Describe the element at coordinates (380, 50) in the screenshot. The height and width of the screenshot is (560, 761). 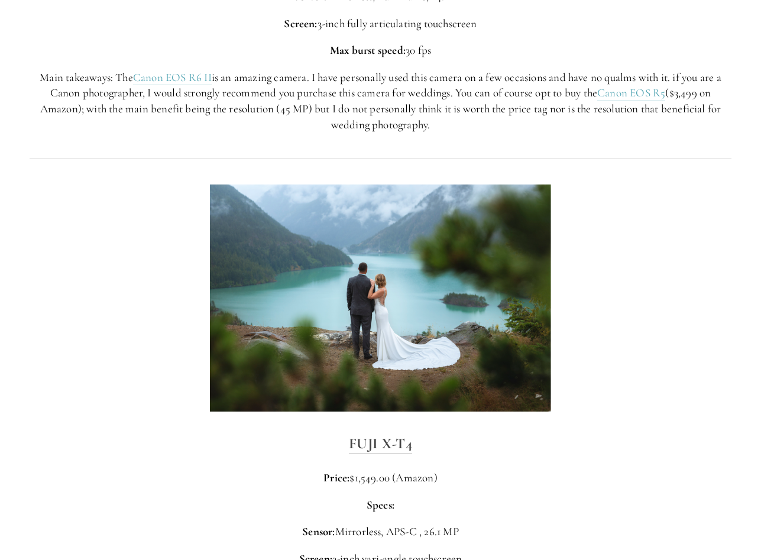
I see `p: 30 fps` at that location.